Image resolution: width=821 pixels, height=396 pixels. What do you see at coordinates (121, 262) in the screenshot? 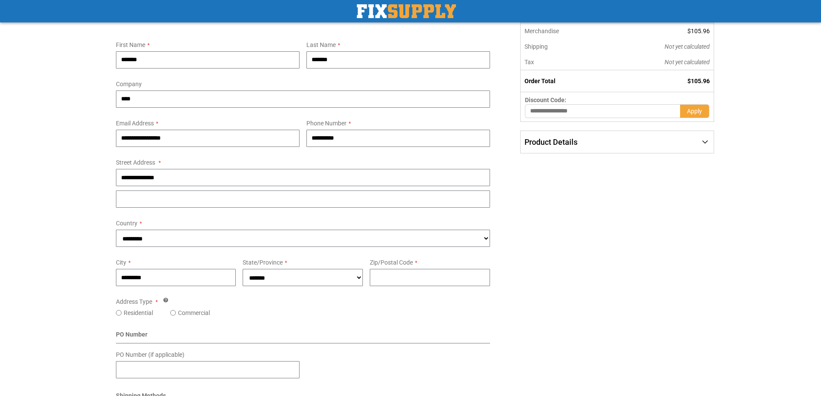
I see `span: City` at bounding box center [121, 262].